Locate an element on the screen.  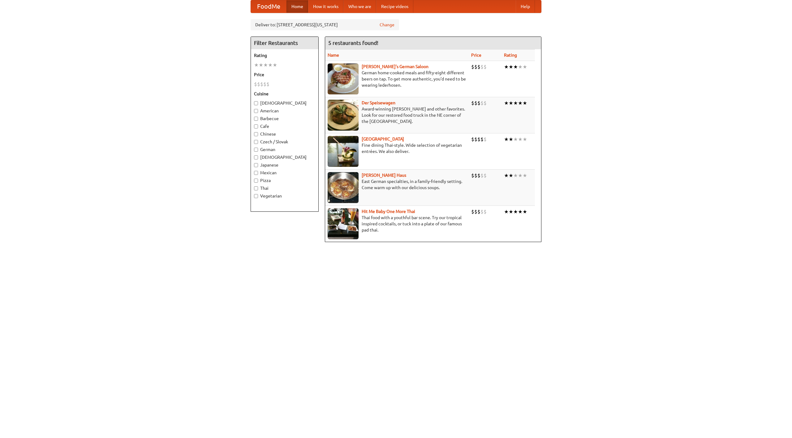
a: Der Speisewagen is located at coordinates (379, 103).